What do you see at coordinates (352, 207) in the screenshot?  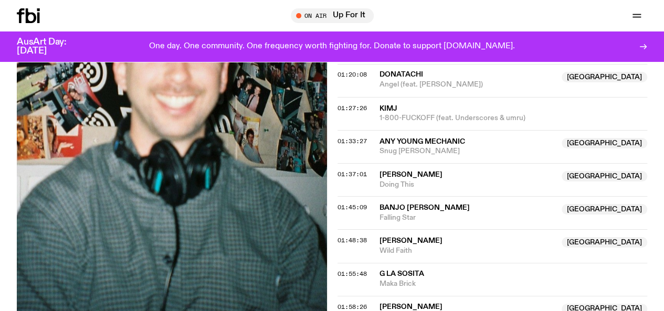 I see `span: 01:45:09` at bounding box center [352, 207].